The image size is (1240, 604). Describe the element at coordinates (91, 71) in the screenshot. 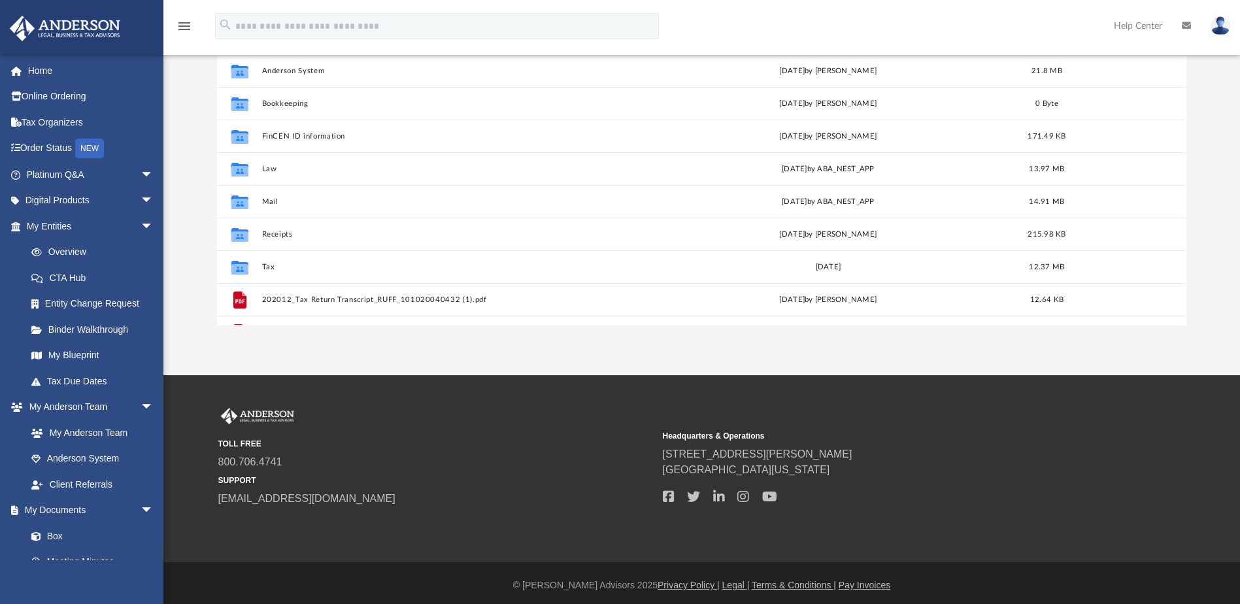

I see `a: Home` at that location.